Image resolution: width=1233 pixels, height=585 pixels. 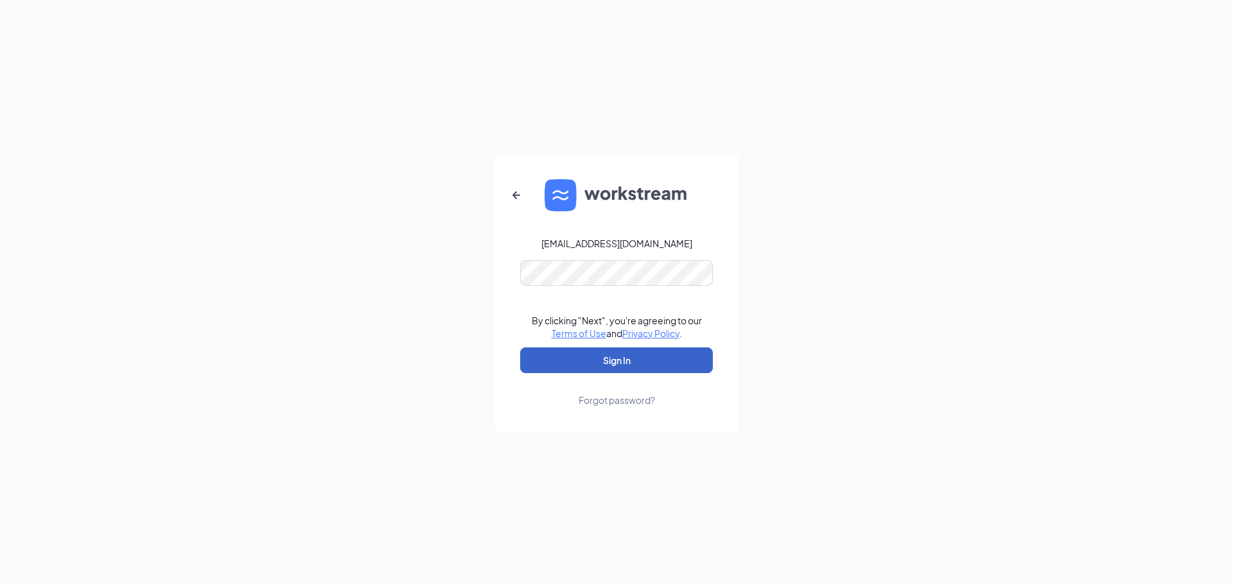 I want to click on button: Sign In, so click(x=616, y=360).